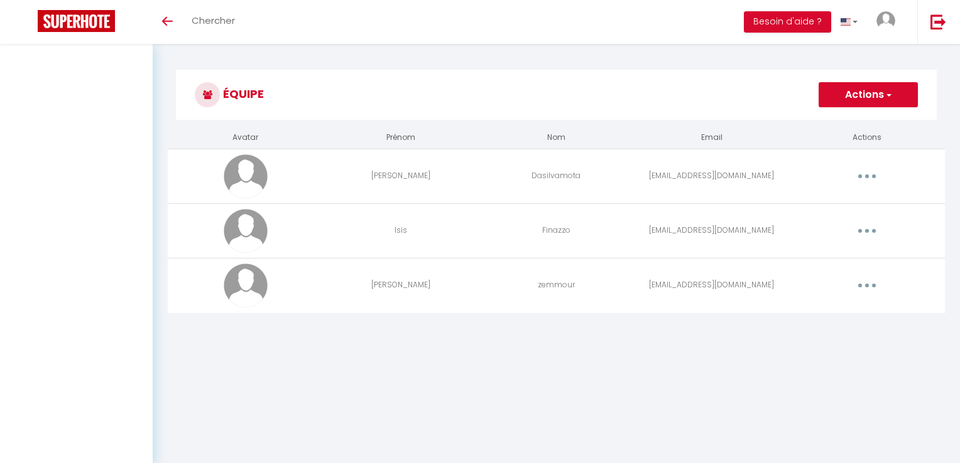 The height and width of the screenshot is (463, 960). Describe the element at coordinates (938, 21) in the screenshot. I see `img: logout` at that location.